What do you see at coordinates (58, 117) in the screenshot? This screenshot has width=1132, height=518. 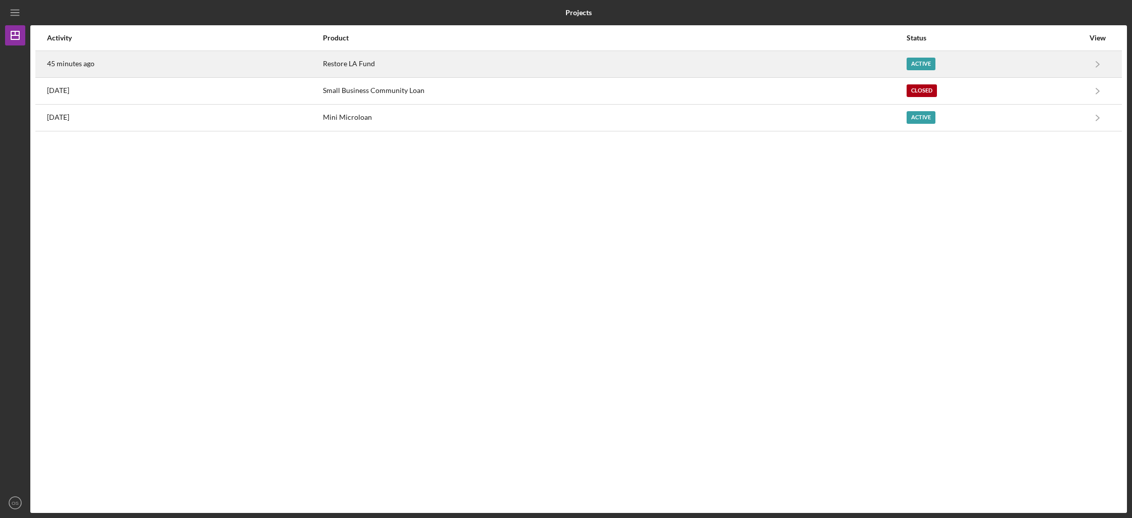 I see `time: 2025-09-03 19:40` at bounding box center [58, 117].